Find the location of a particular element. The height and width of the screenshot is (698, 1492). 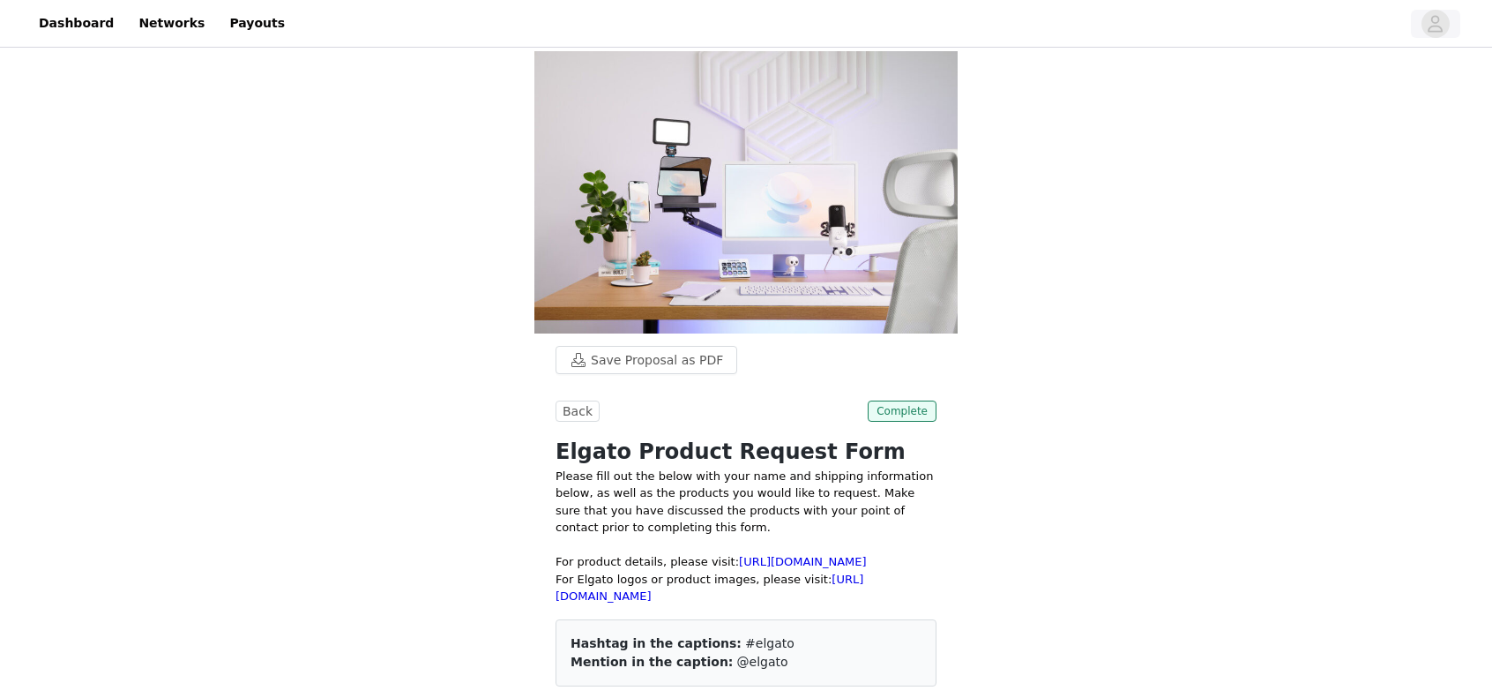

button: Back is located at coordinates (578, 411).